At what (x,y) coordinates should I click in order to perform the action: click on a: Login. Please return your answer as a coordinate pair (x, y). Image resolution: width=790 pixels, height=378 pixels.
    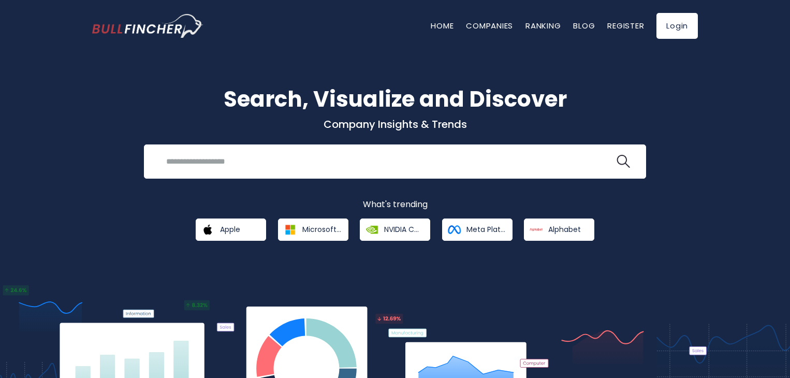
    Looking at the image, I should click on (677, 26).